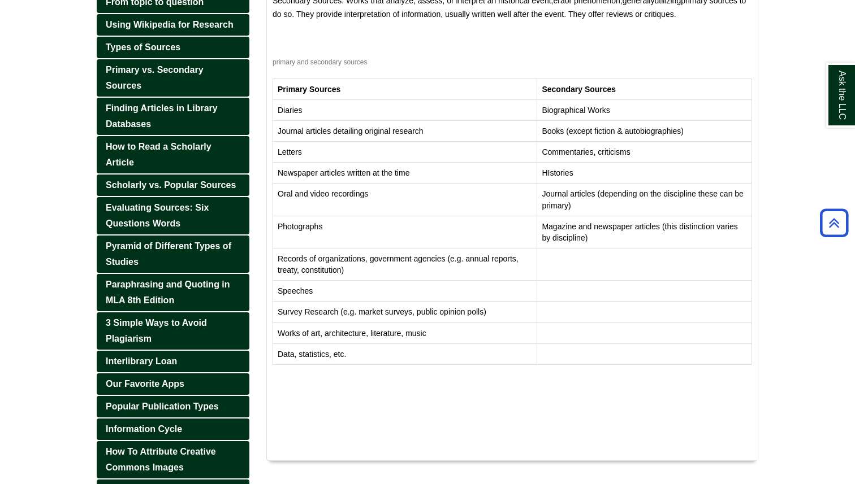  I want to click on span: Survey Research (e.g. market surveys, public opinion polls), so click(382, 312).